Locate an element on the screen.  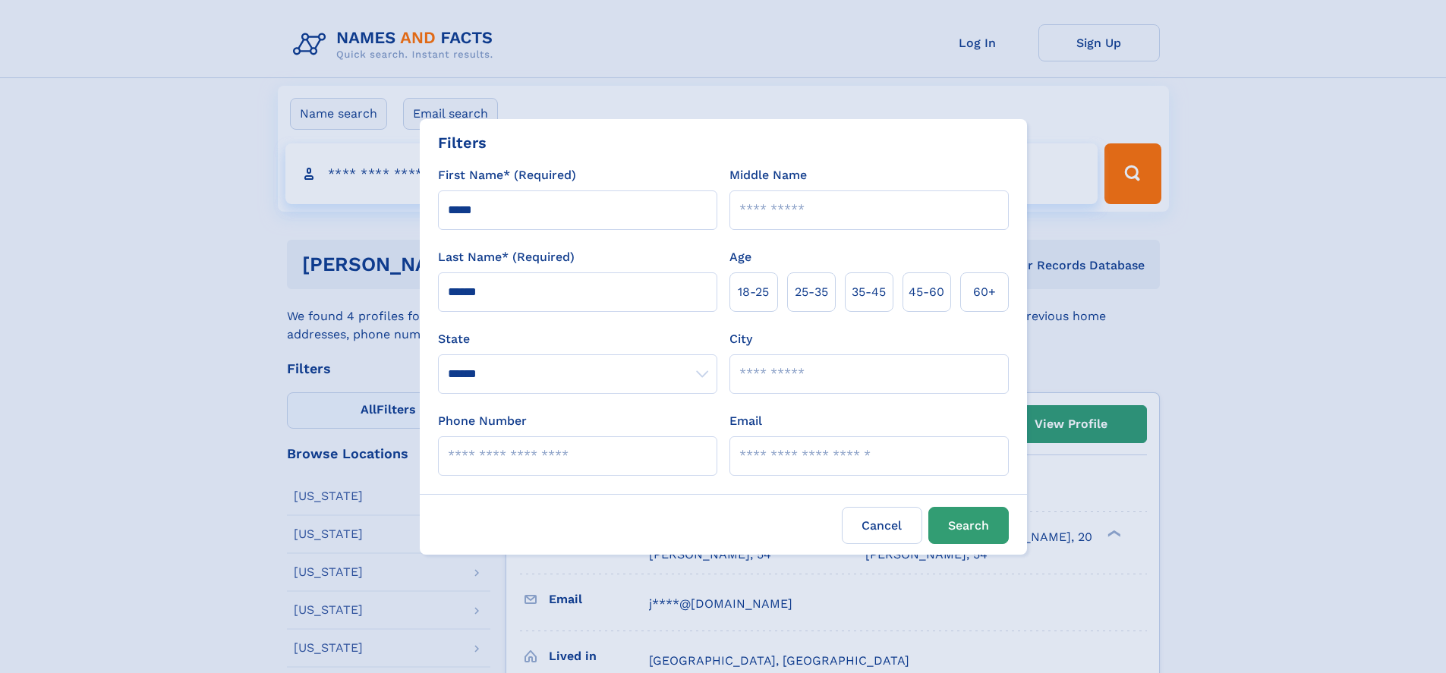
span: 45‑60 is located at coordinates (926, 292).